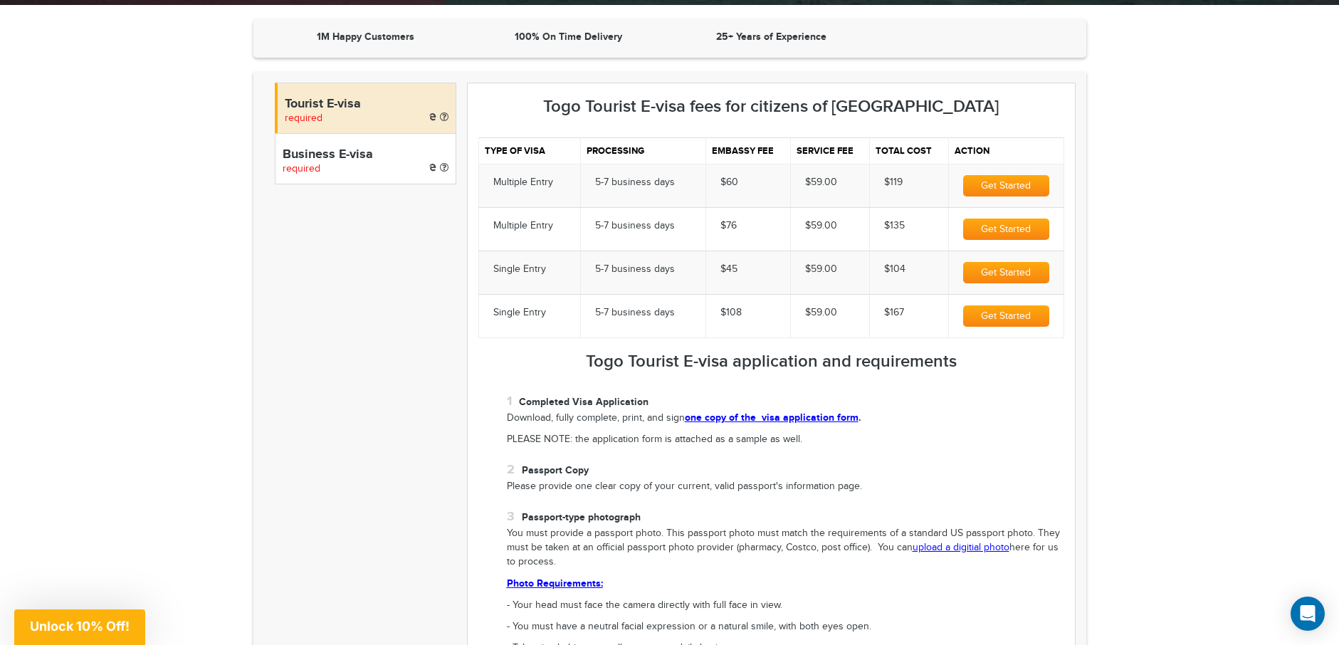 This screenshot has width=1339, height=645. Describe the element at coordinates (729, 269) in the screenshot. I see `span: $45` at that location.